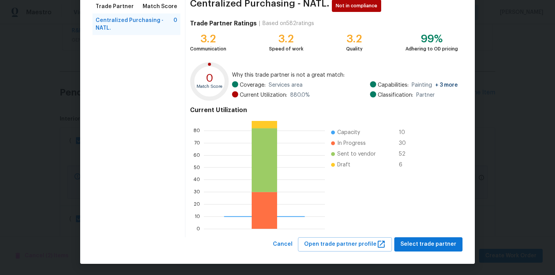 The image size is (555, 275). Describe the element at coordinates (283, 244) in the screenshot. I see `button: Cancel` at that location.